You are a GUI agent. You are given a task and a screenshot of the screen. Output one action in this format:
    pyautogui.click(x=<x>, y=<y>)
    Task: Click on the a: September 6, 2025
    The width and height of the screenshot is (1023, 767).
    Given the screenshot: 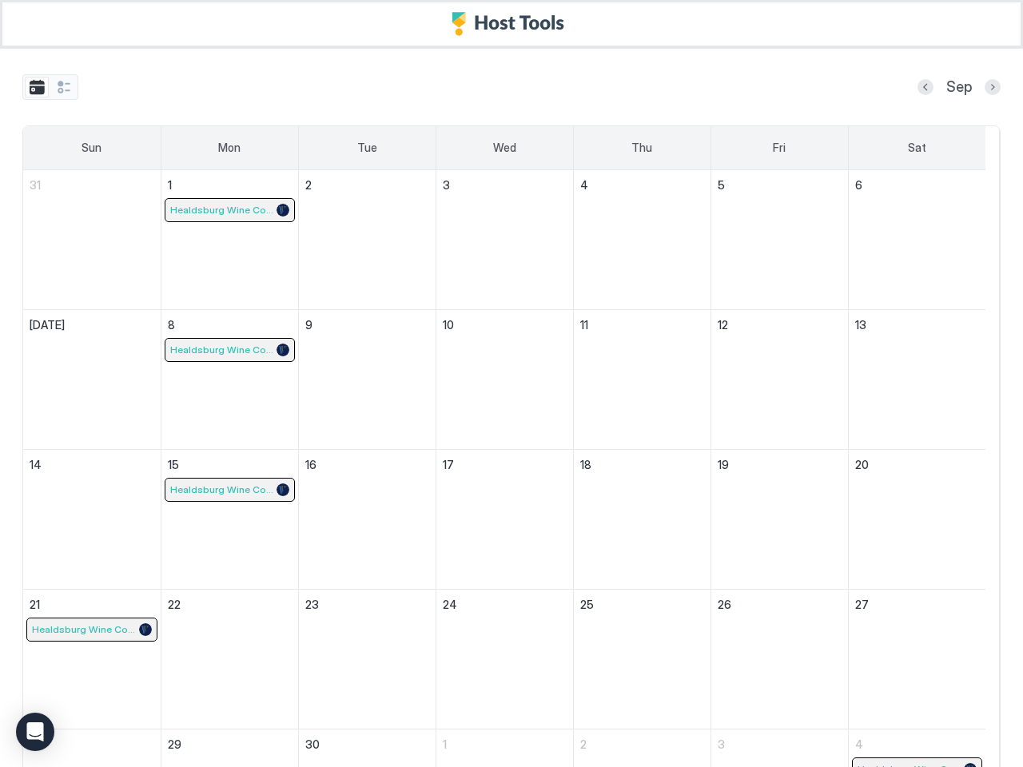 What is the action you would take?
    pyautogui.click(x=918, y=186)
    